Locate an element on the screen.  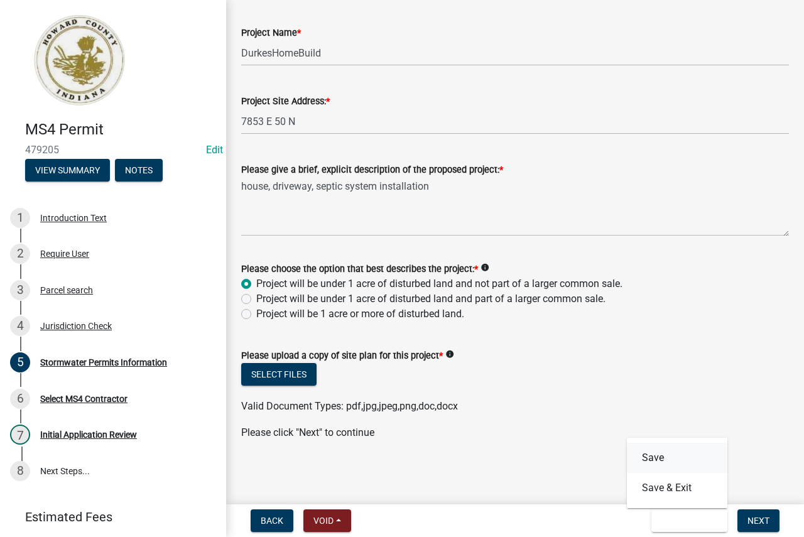
img: Howard County, Indiana is located at coordinates (79, 60).